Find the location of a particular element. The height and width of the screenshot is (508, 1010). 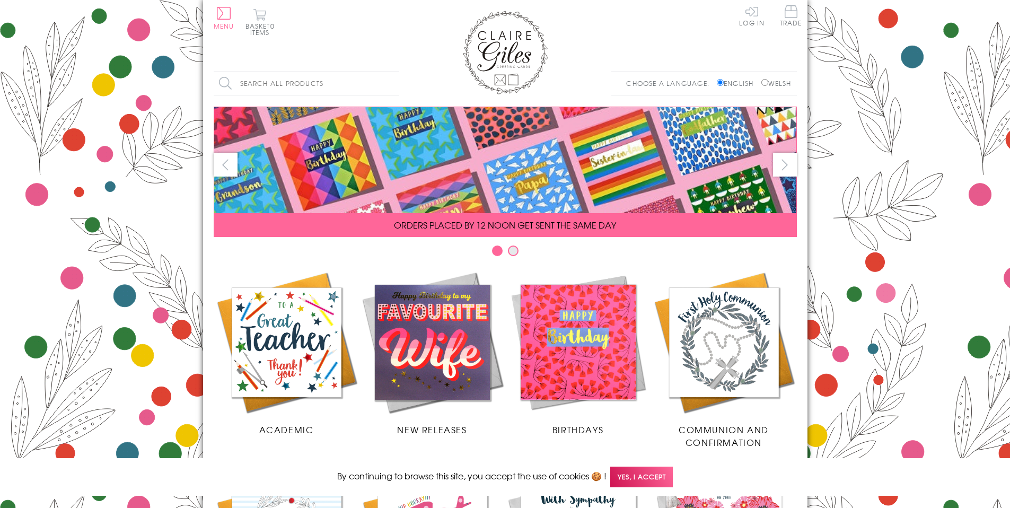

span: Yes, I accept is located at coordinates (642, 477).